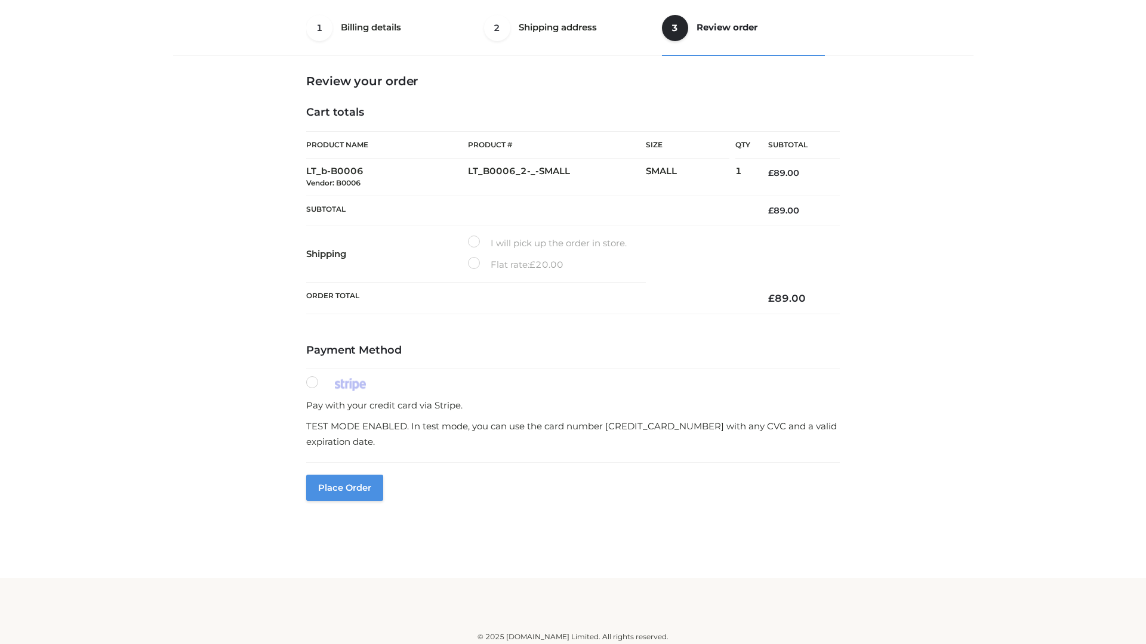  Describe the element at coordinates (547, 243) in the screenshot. I see `label: I will pick up the order in store.` at that location.